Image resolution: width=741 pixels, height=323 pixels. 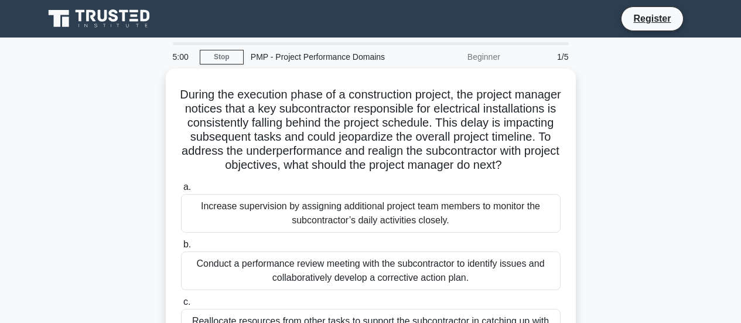 What do you see at coordinates (187, 244) in the screenshot?
I see `span: b.` at bounding box center [187, 244].